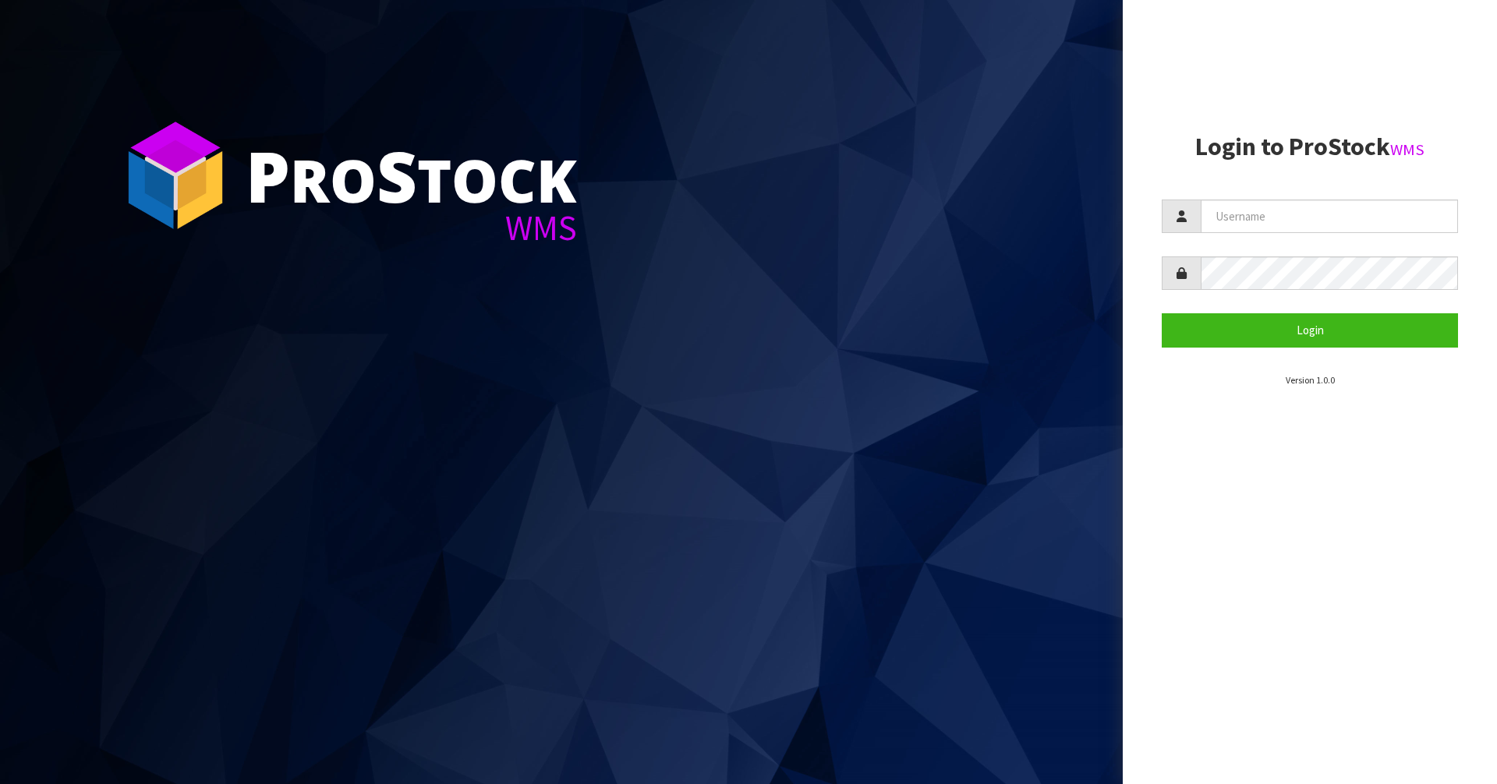  I want to click on small: Version 1.0.0, so click(1310, 380).